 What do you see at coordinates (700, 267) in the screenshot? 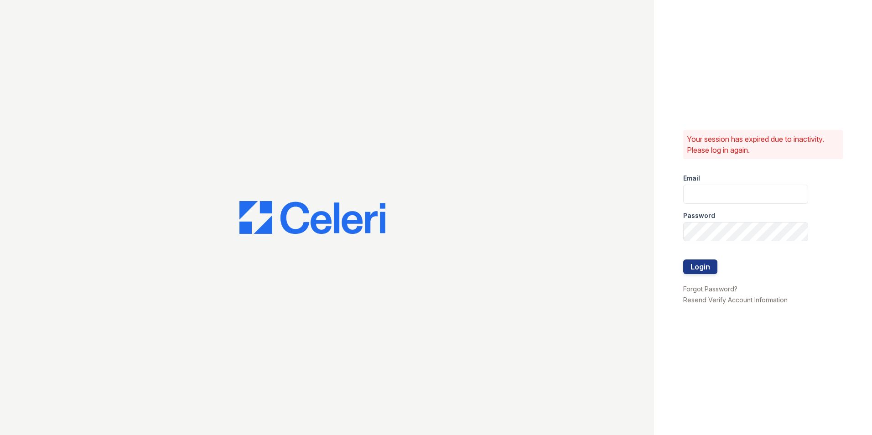
I see `button: Login` at bounding box center [700, 267].